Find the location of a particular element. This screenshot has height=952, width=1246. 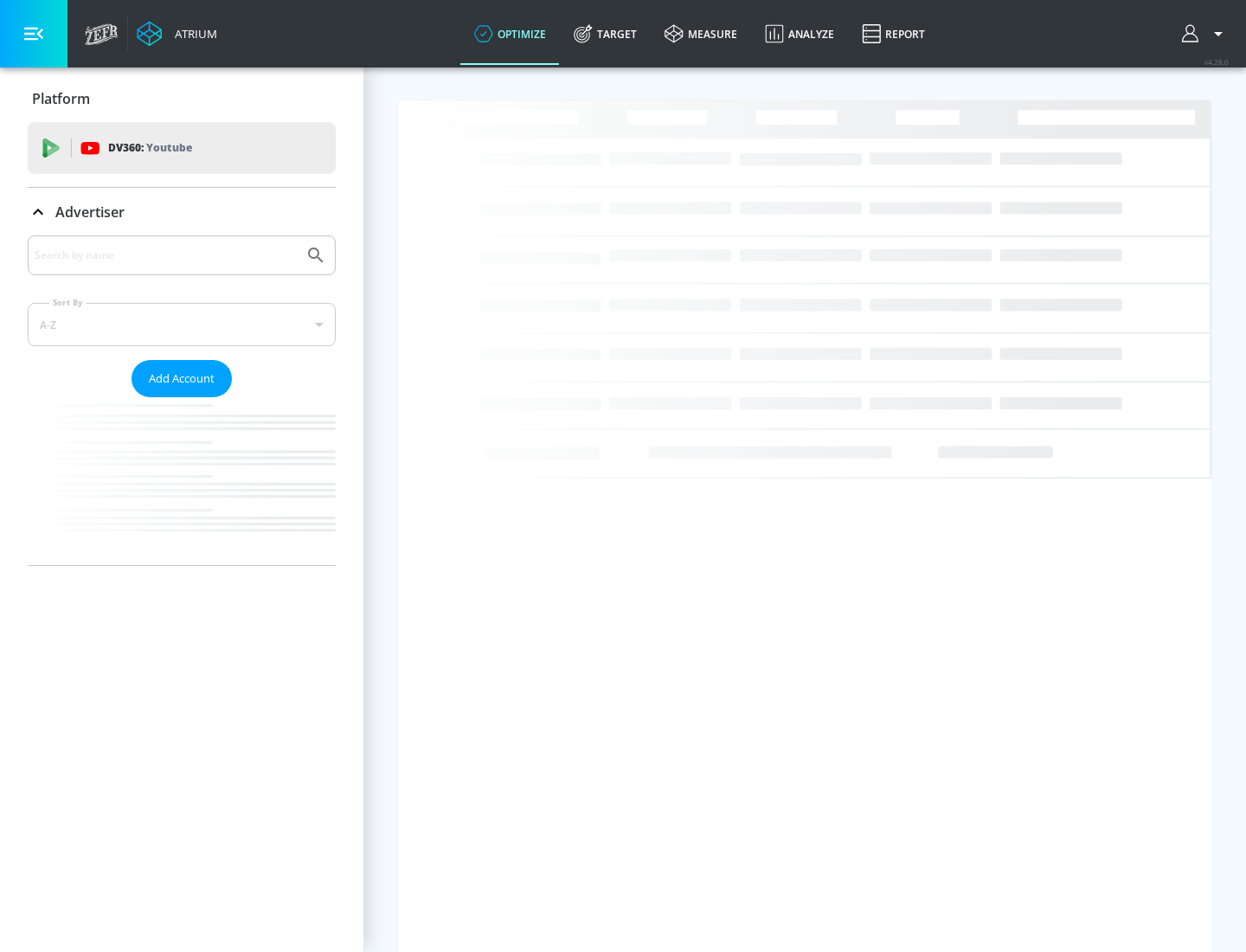

a: Atrium is located at coordinates (177, 34).